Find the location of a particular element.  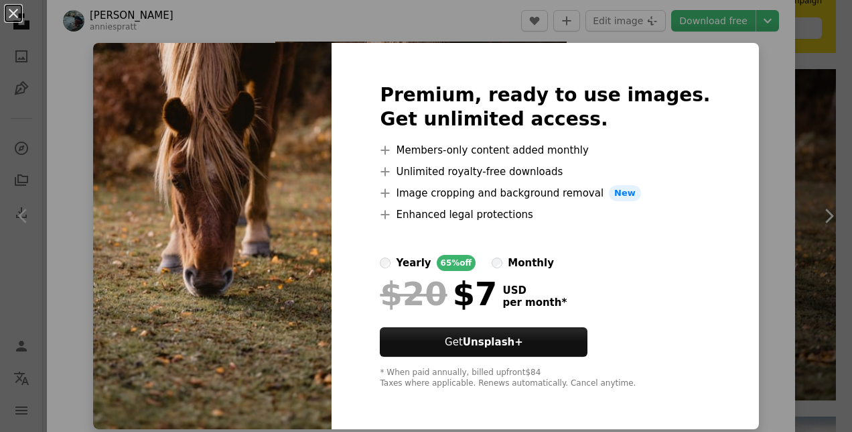

li: Enhanced legal protections is located at coordinates (545, 214).